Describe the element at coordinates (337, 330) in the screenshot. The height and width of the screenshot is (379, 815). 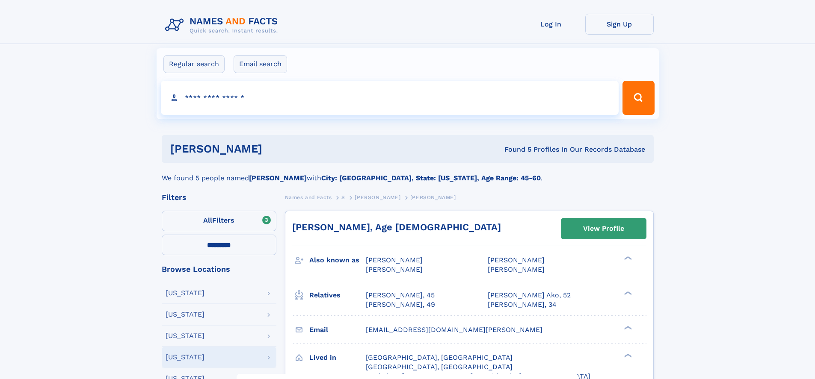
I see `h3: Email` at that location.